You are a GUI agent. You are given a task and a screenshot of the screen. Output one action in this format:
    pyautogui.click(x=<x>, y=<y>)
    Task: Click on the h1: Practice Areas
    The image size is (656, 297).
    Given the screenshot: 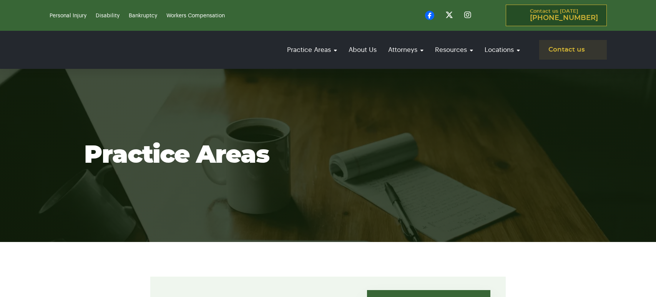 What is the action you would take?
    pyautogui.click(x=328, y=155)
    